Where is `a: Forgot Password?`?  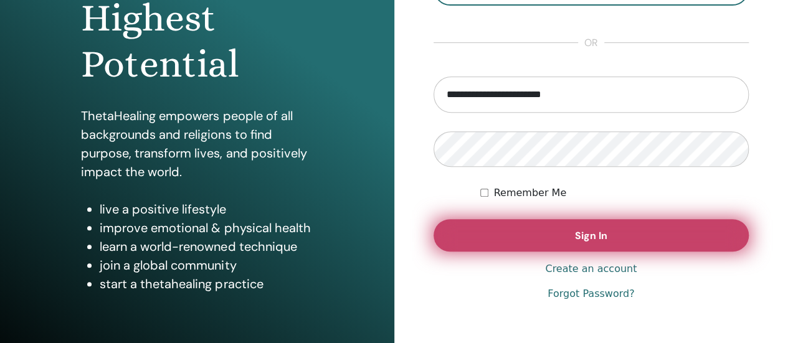 a: Forgot Password? is located at coordinates (591, 294).